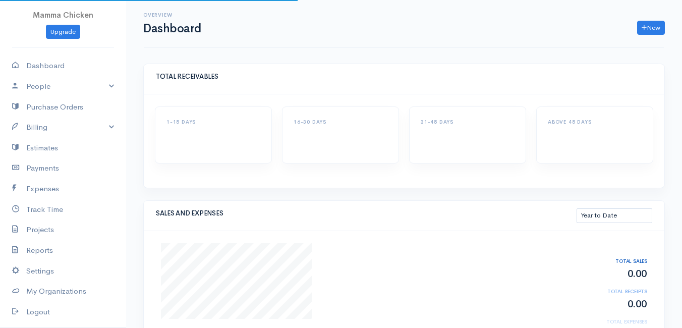 Image resolution: width=682 pixels, height=328 pixels. What do you see at coordinates (404, 77) in the screenshot?
I see `h5: TOTAL RECEIVABLES` at bounding box center [404, 77].